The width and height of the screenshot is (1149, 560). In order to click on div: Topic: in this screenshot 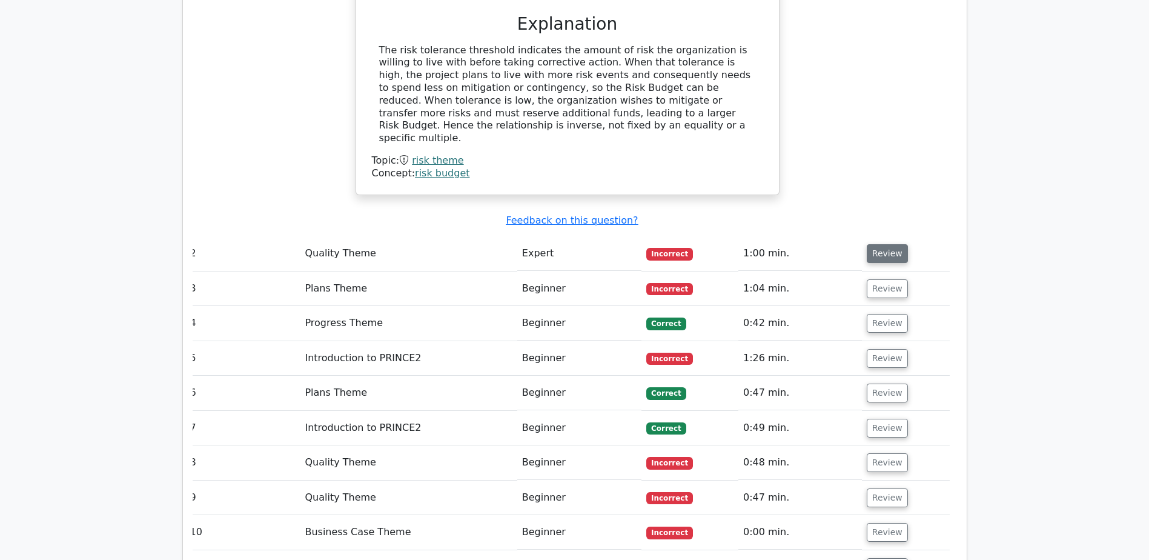, I will do `click(568, 161)`.